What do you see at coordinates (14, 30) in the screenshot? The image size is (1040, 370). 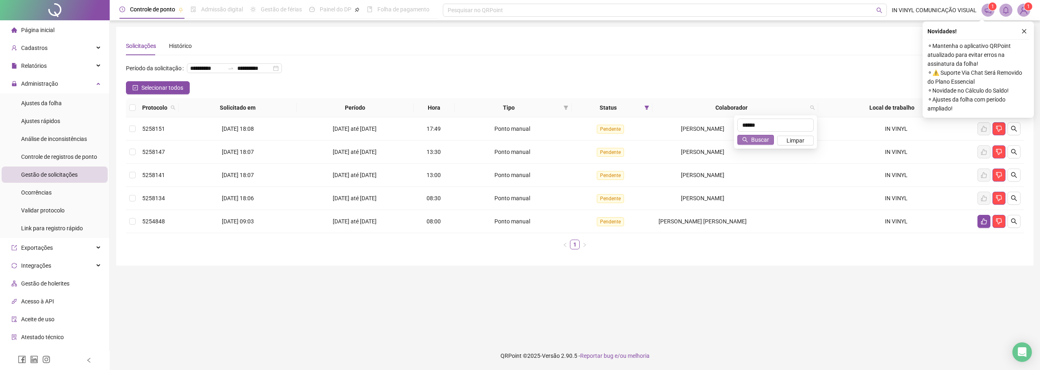 I see `span: home` at bounding box center [14, 30].